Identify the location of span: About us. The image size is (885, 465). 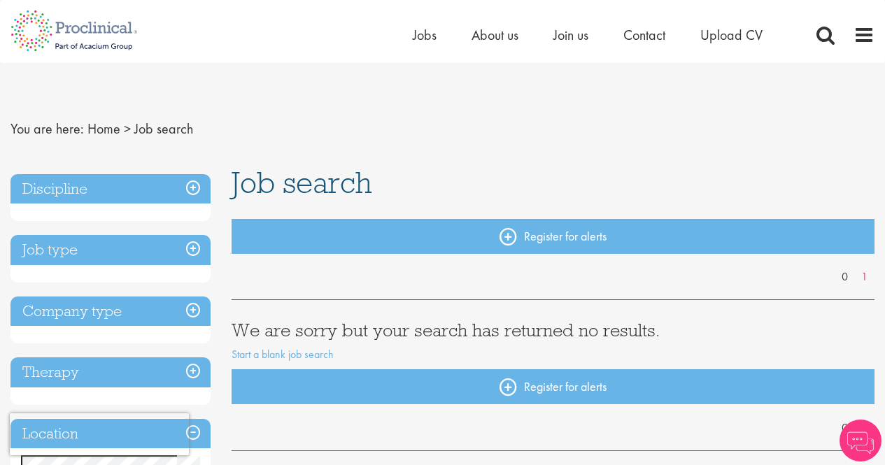
(495, 35).